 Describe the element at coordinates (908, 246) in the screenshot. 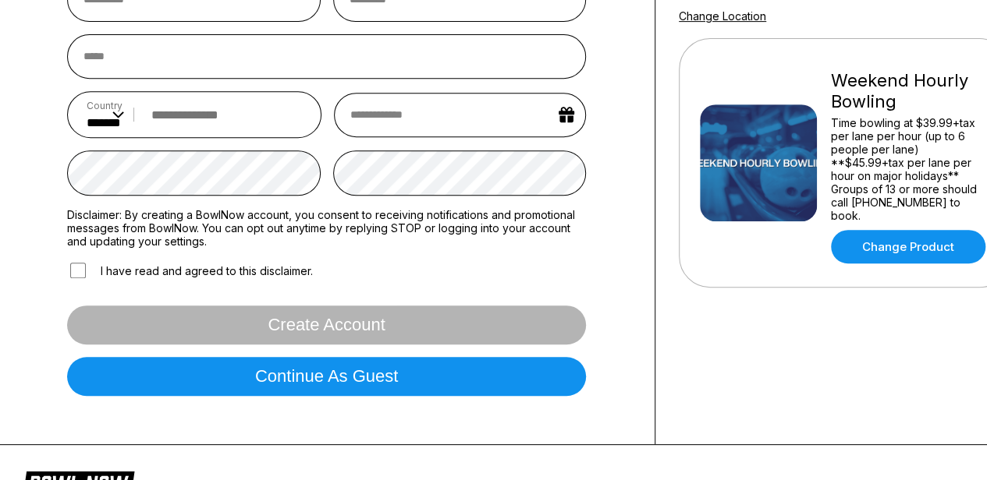

I see `a: Change Product` at that location.